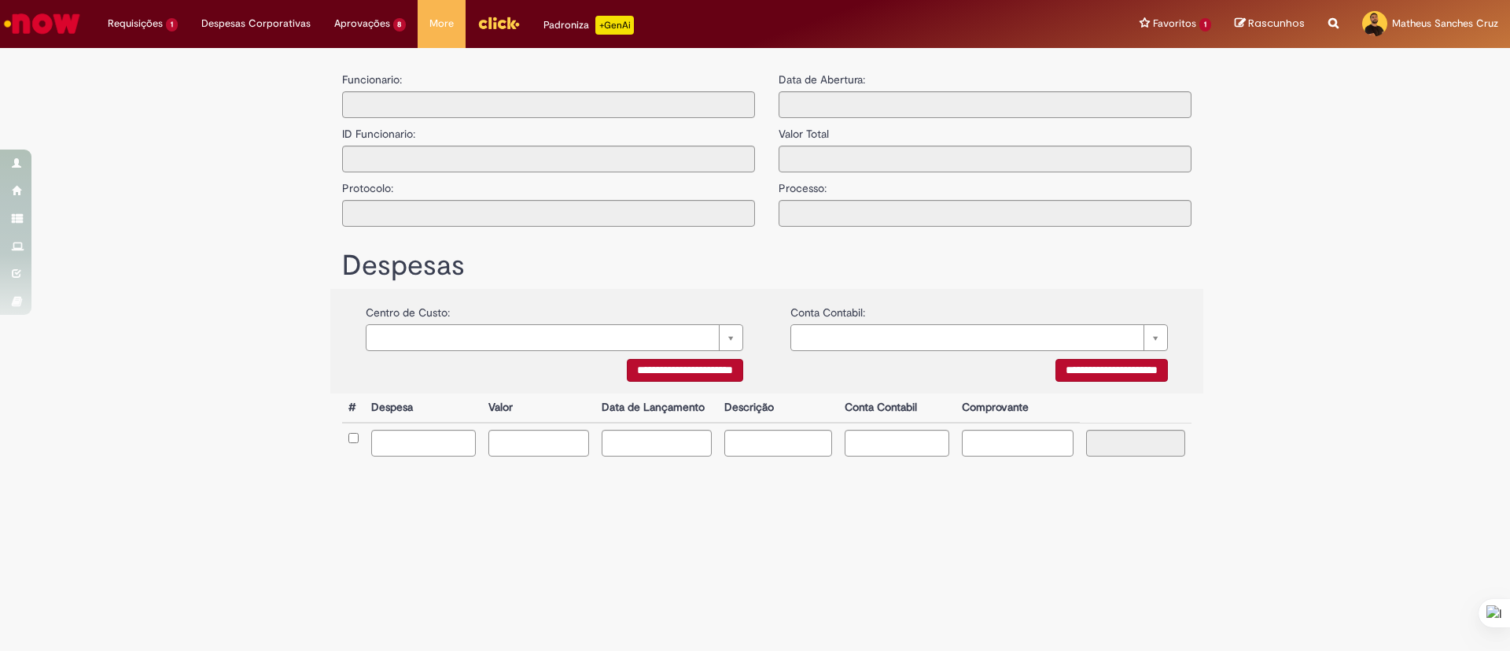 This screenshot has height=651, width=1510. What do you see at coordinates (802, 184) in the screenshot?
I see `label: Processo:` at bounding box center [802, 184].